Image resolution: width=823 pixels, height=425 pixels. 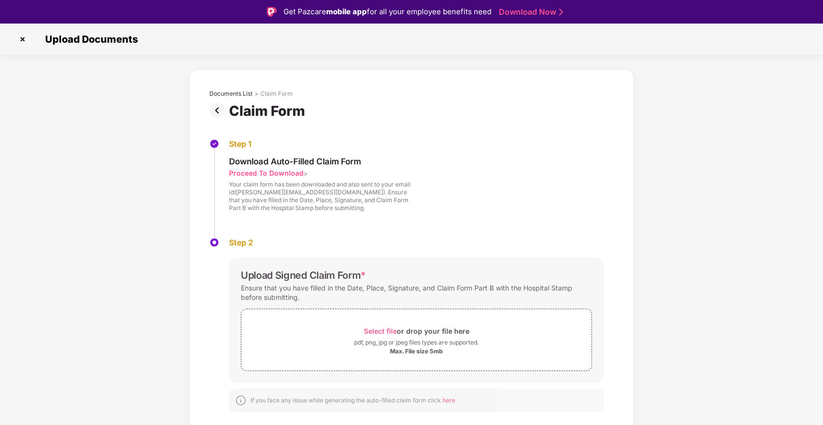 I want to click on div: Get Pazcare for all your employee benefits need, so click(x=387, y=12).